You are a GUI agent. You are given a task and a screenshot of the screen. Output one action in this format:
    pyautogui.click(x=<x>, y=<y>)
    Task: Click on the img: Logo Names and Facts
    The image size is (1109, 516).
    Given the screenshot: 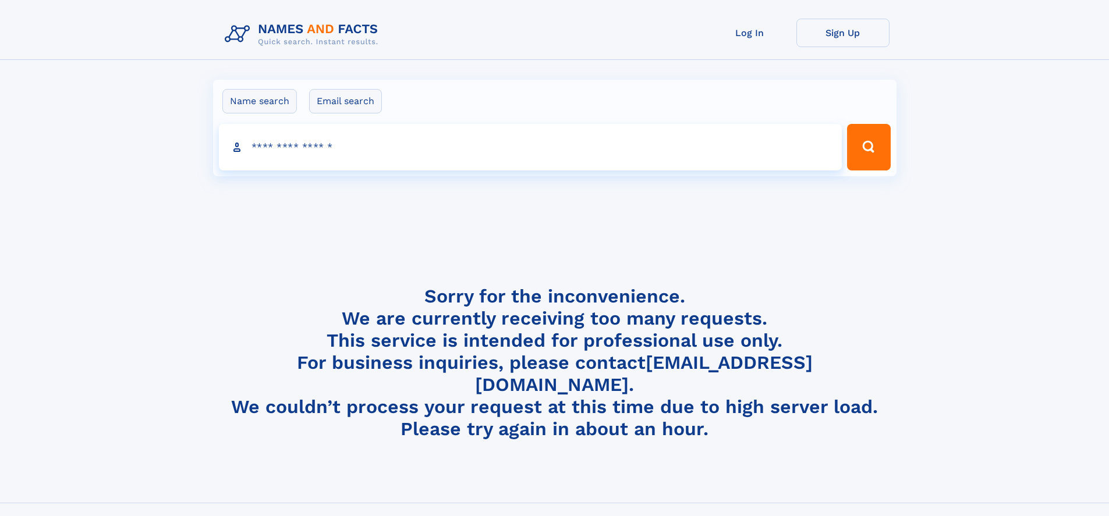 What is the action you would take?
    pyautogui.click(x=304, y=34)
    